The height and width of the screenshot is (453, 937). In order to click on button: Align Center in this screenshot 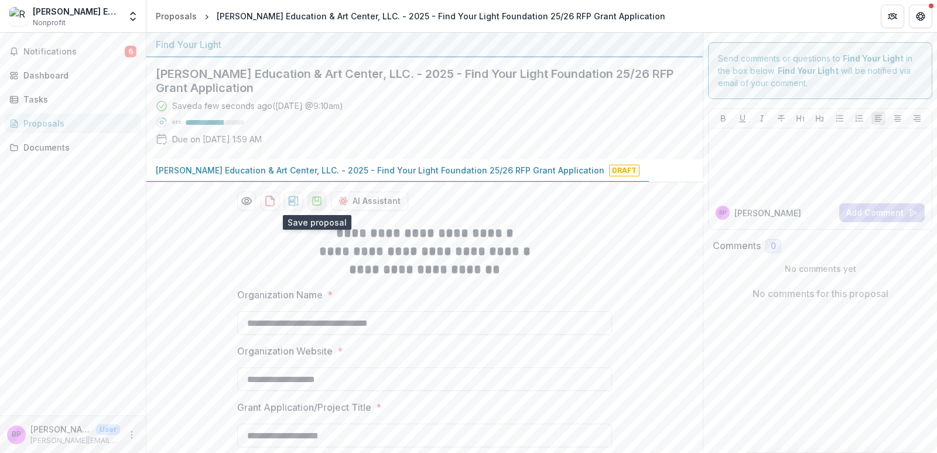, I will do `click(898, 118)`.